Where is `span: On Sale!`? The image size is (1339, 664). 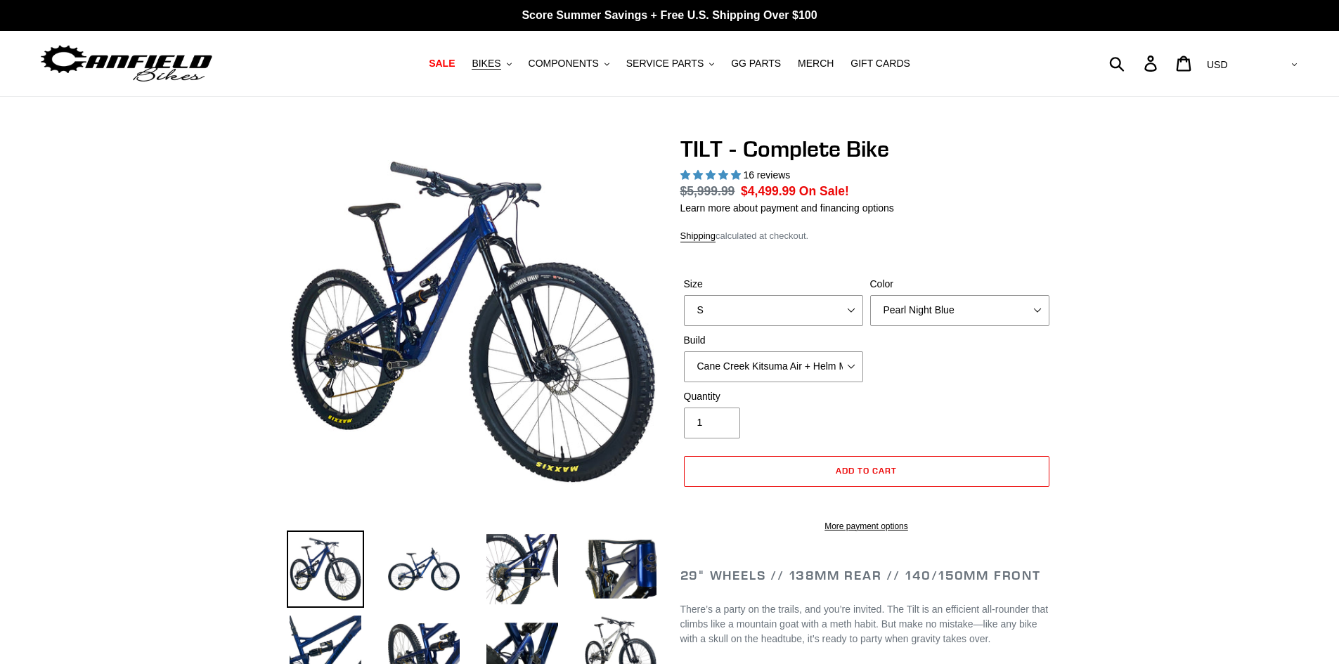 span: On Sale! is located at coordinates (824, 191).